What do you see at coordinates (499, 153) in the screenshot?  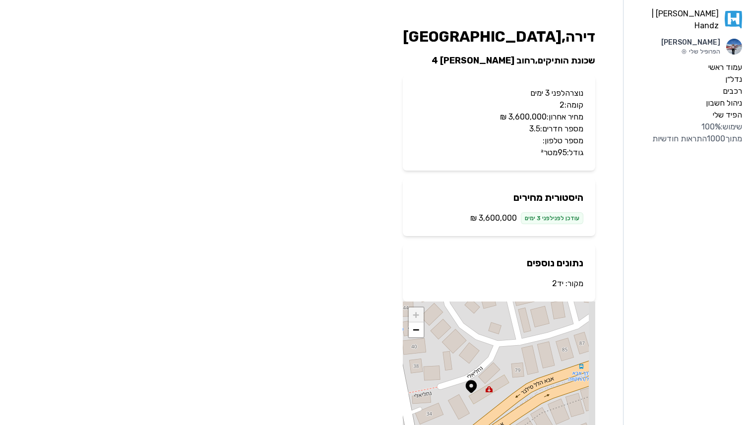 I see `p: גודל: 95 מטר²` at bounding box center [499, 153].